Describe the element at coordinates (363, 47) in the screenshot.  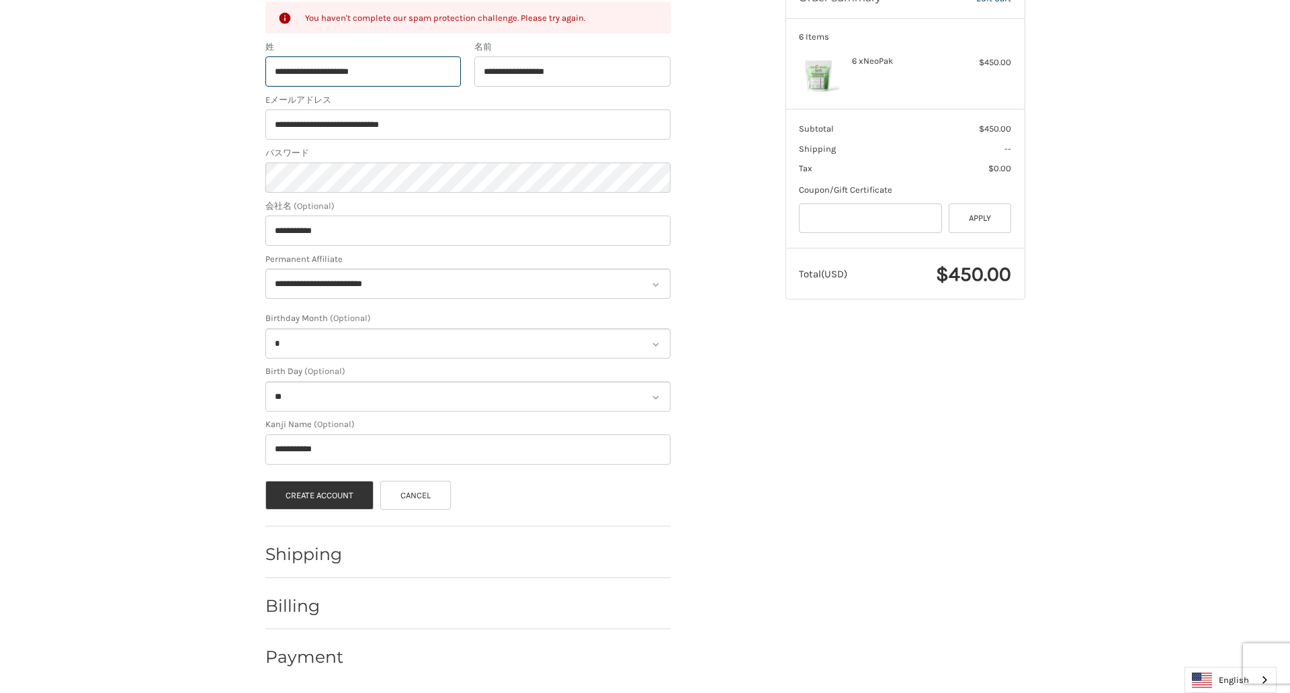
I see `label: 姓` at that location.